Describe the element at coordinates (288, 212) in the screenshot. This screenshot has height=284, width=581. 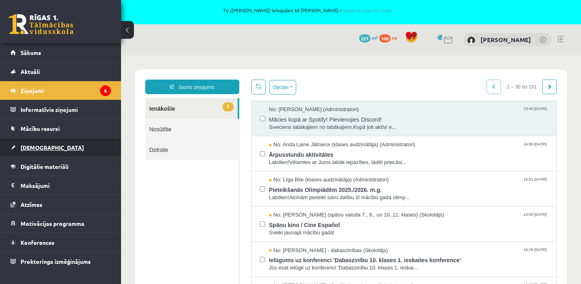
I see `span: Jūs esat ielūgti uz konferenci 'Dabaszinību 10. klases 1. ieskai...` at that location.